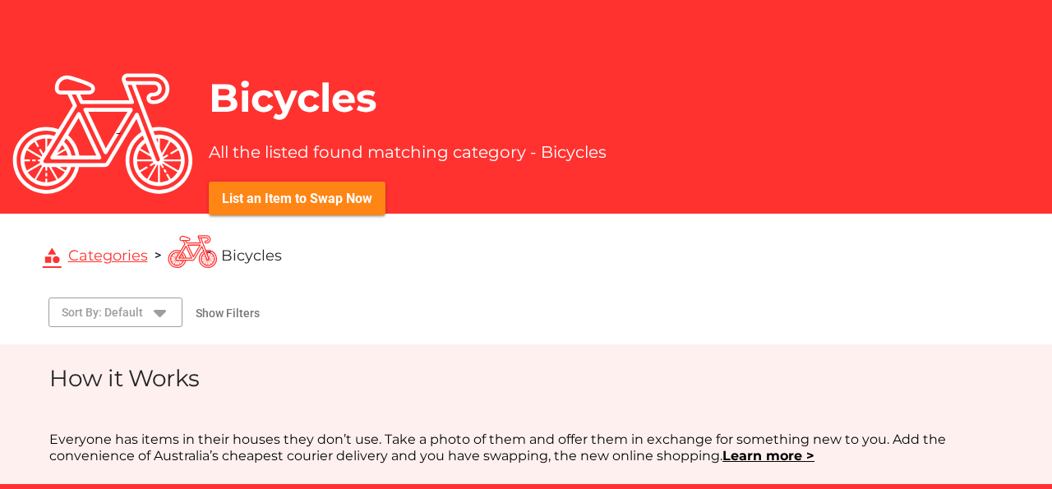 Image resolution: width=1052 pixels, height=489 pixels. What do you see at coordinates (408, 158) in the screenshot?
I see `div: Bicycles` at bounding box center [408, 158].